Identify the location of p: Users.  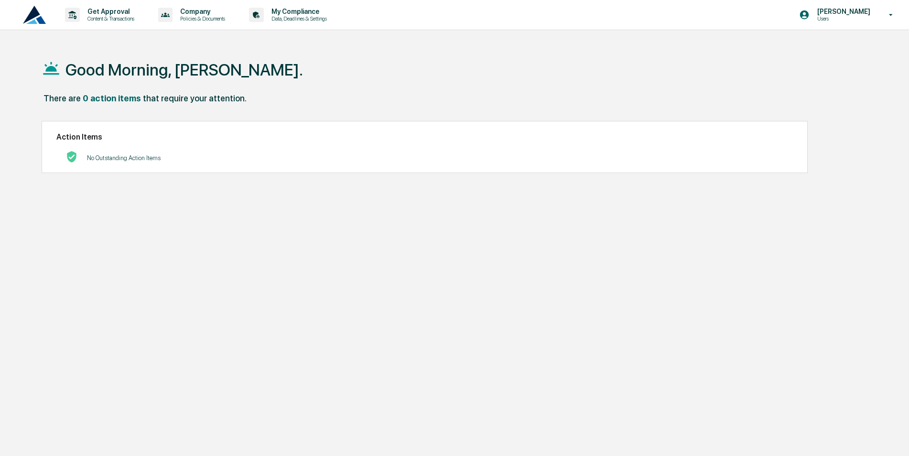
(842, 19).